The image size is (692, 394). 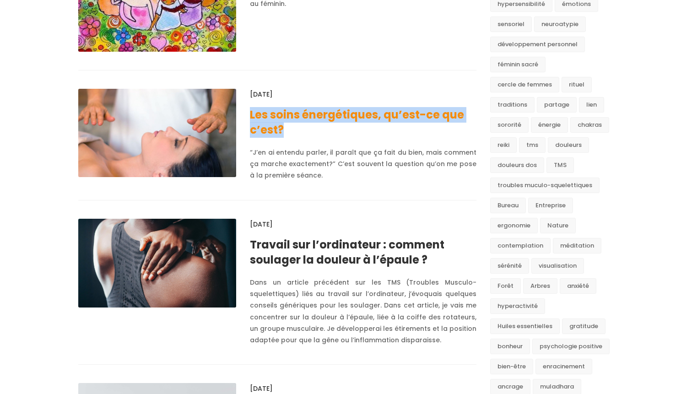 I want to click on a: hyperactivité, so click(x=518, y=306).